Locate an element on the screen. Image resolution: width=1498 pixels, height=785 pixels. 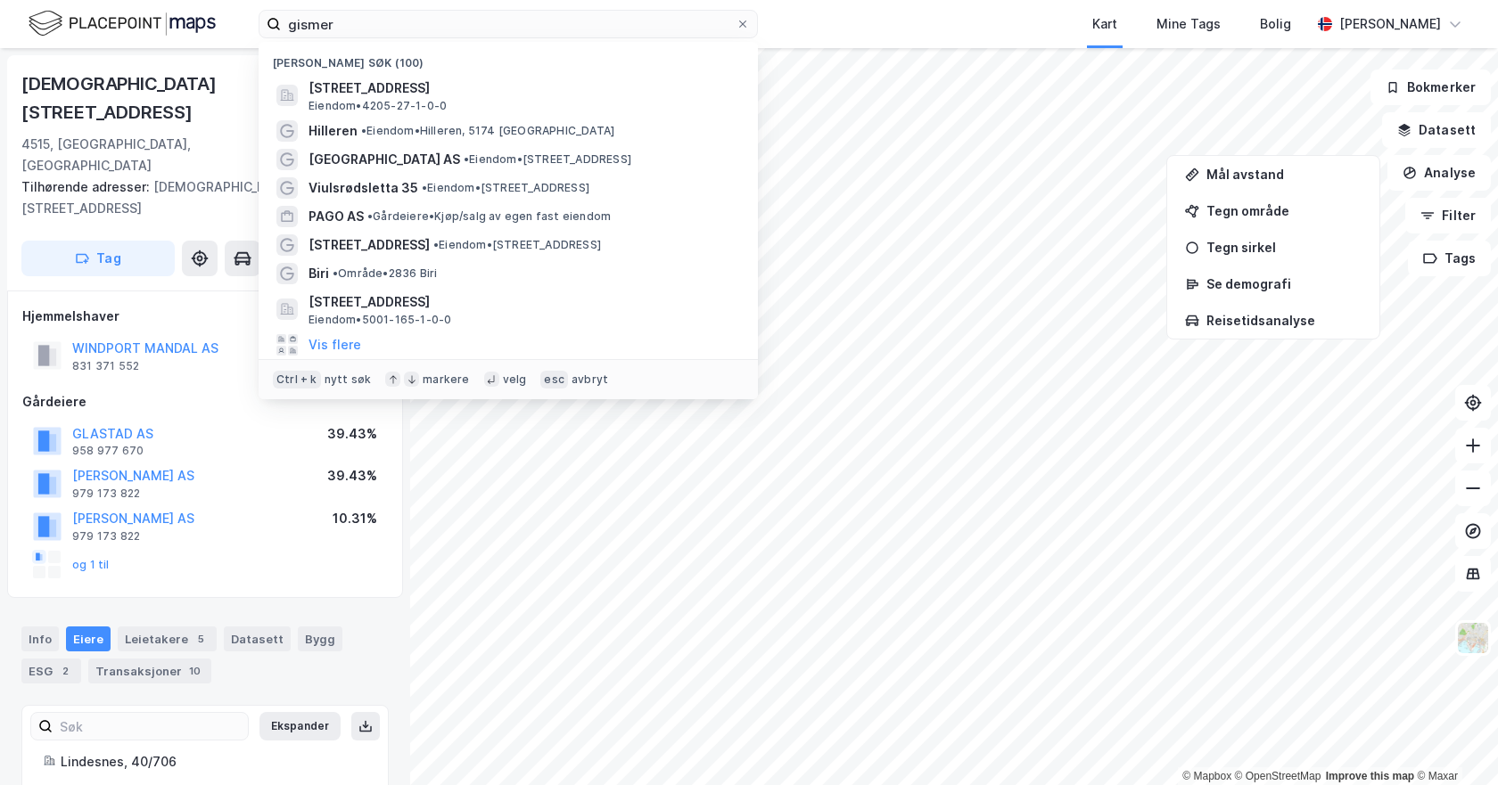
button: Vis flere is located at coordinates (334, 345).